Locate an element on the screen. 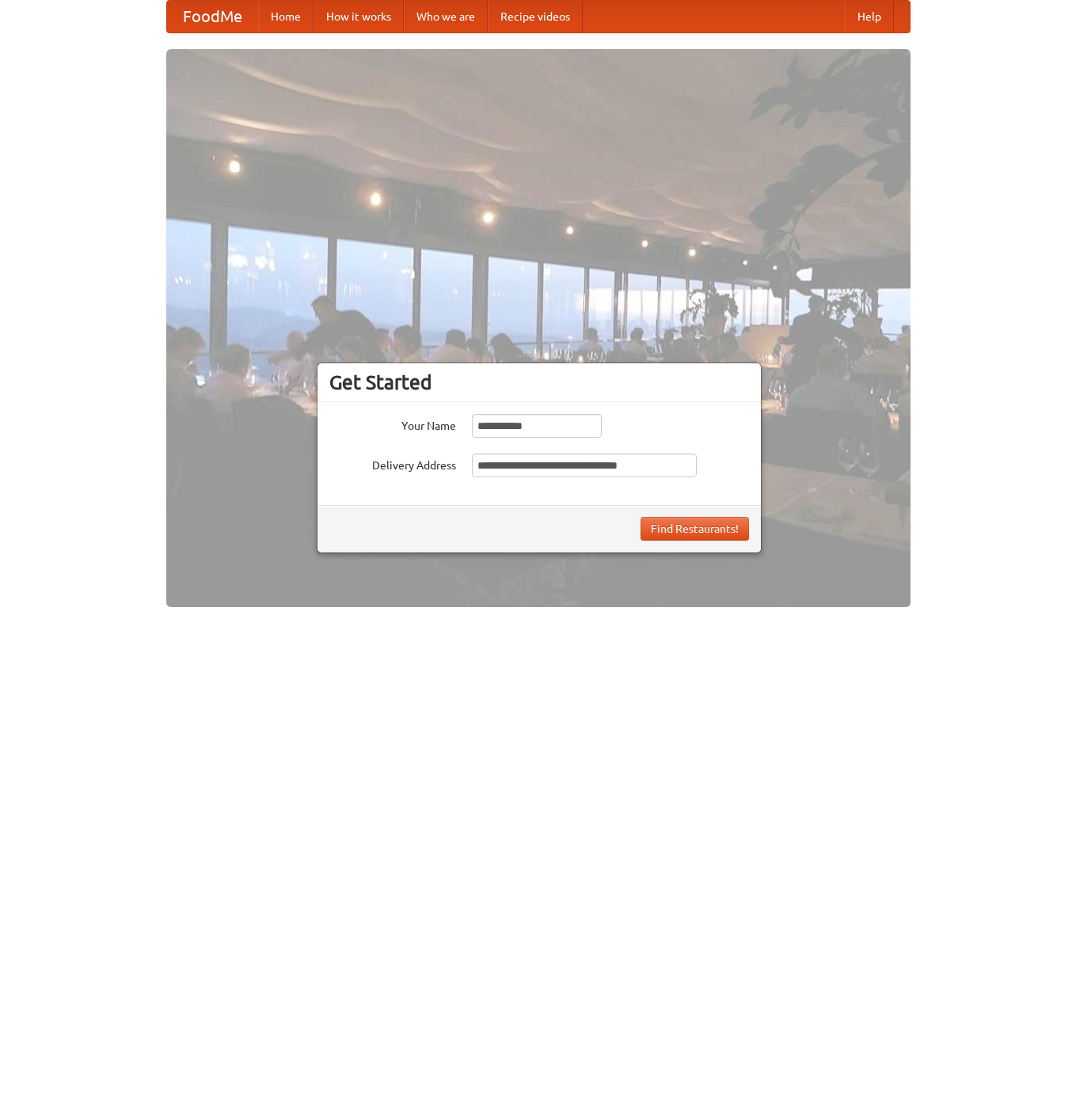  a: Home is located at coordinates (286, 17).